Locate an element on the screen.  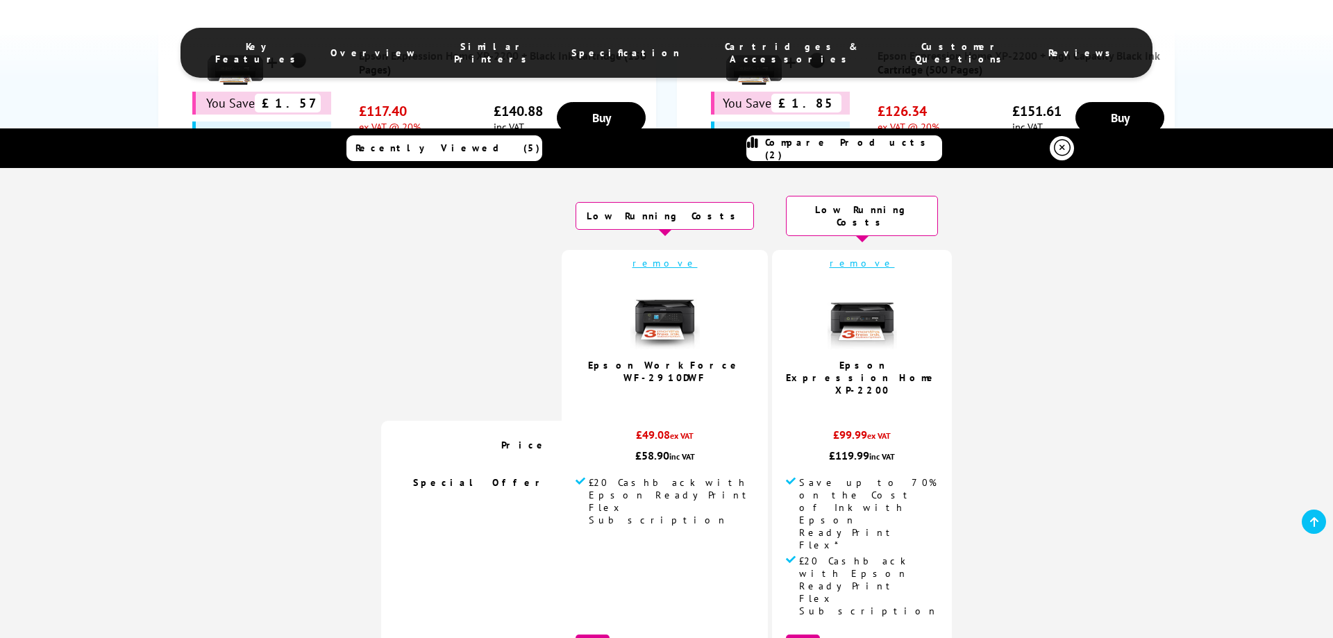
span: Similar Printers is located at coordinates (494, 53).